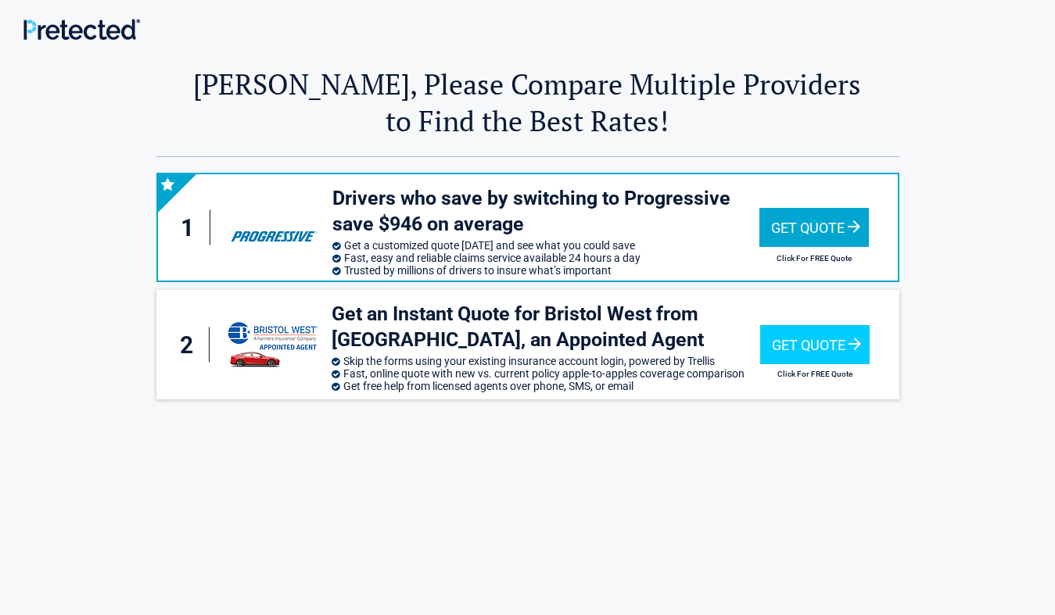 This screenshot has height=615, width=1055. Describe the element at coordinates (546, 211) in the screenshot. I see `h3: Drivers who save by switching to Progressive save $946 on average` at that location.